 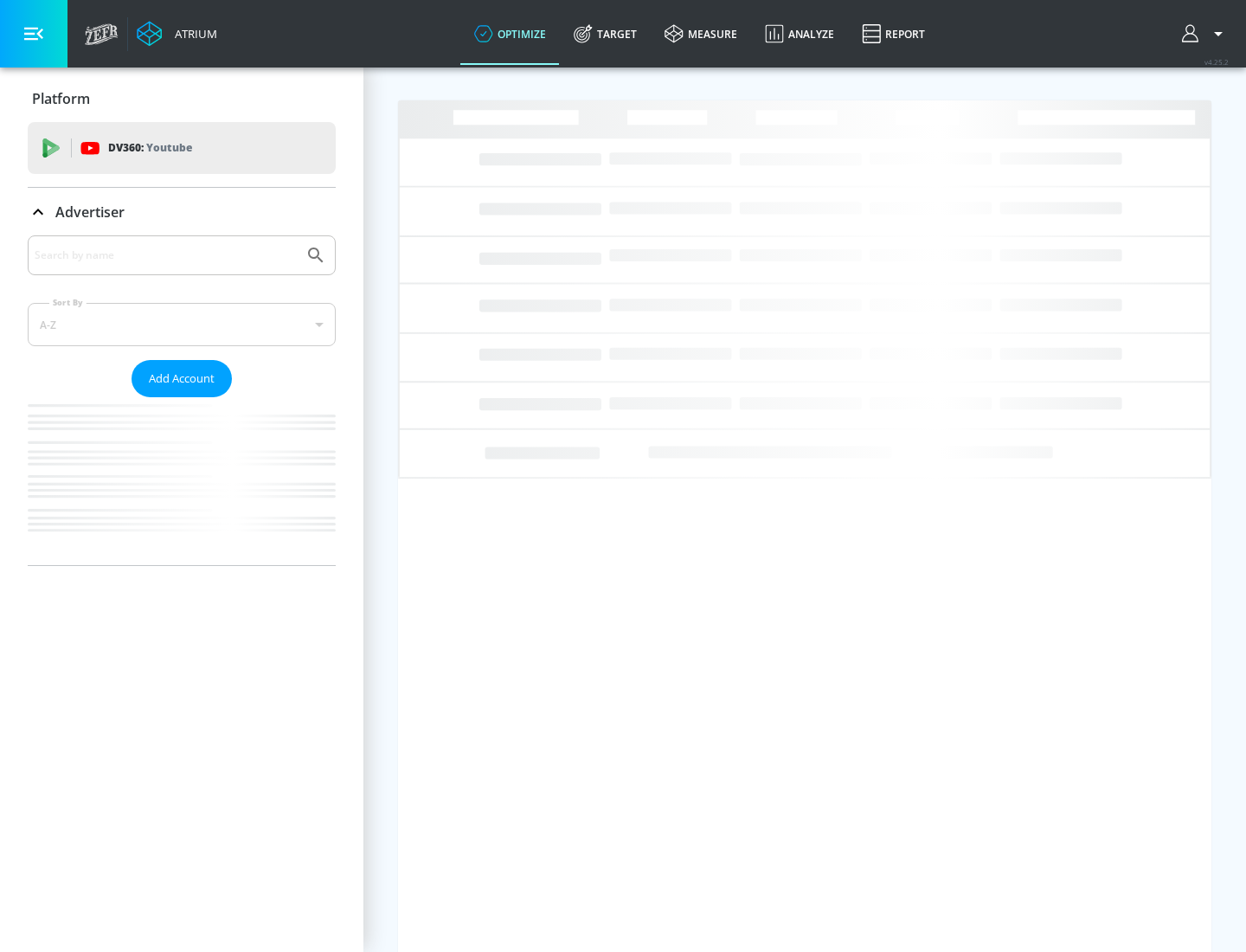 What do you see at coordinates (169, 147) in the screenshot?
I see `p: Youtube` at bounding box center [169, 147].